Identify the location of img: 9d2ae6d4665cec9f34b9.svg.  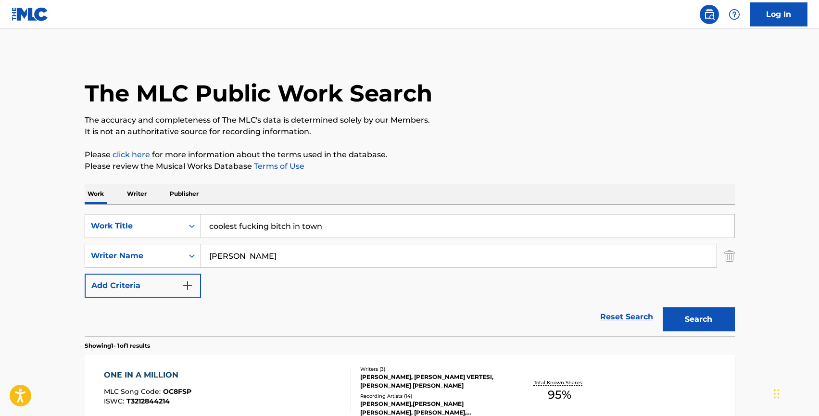
(188, 286).